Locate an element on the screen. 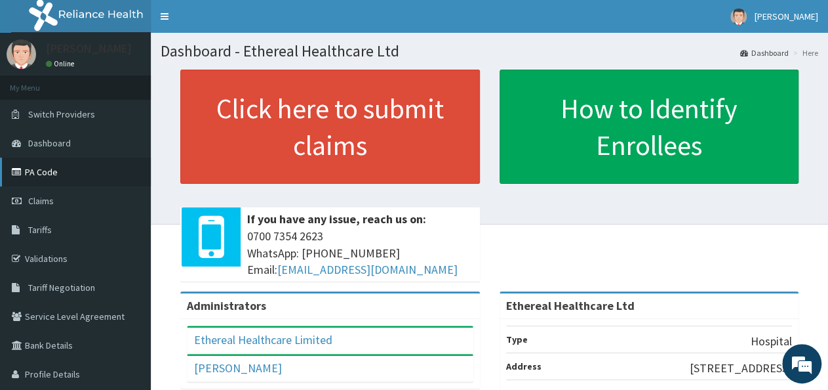 The width and height of the screenshot is (828, 390). h1: Dashboard - Ethereal Healthcare Ltd is located at coordinates (489, 51).